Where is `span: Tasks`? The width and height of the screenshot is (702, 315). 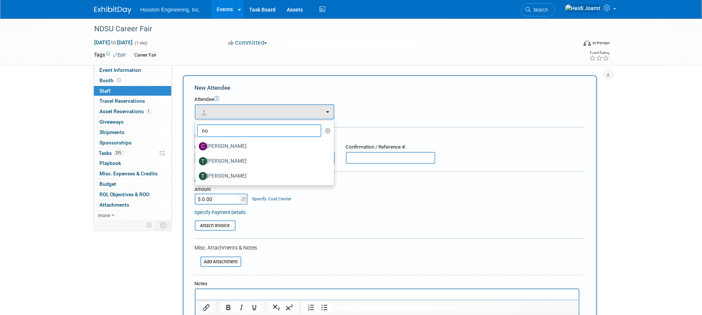
span: Tasks is located at coordinates (111, 153).